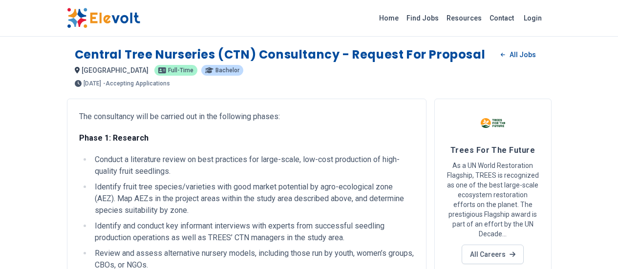 The image size is (618, 269). I want to click on span: Bachelor, so click(227, 70).